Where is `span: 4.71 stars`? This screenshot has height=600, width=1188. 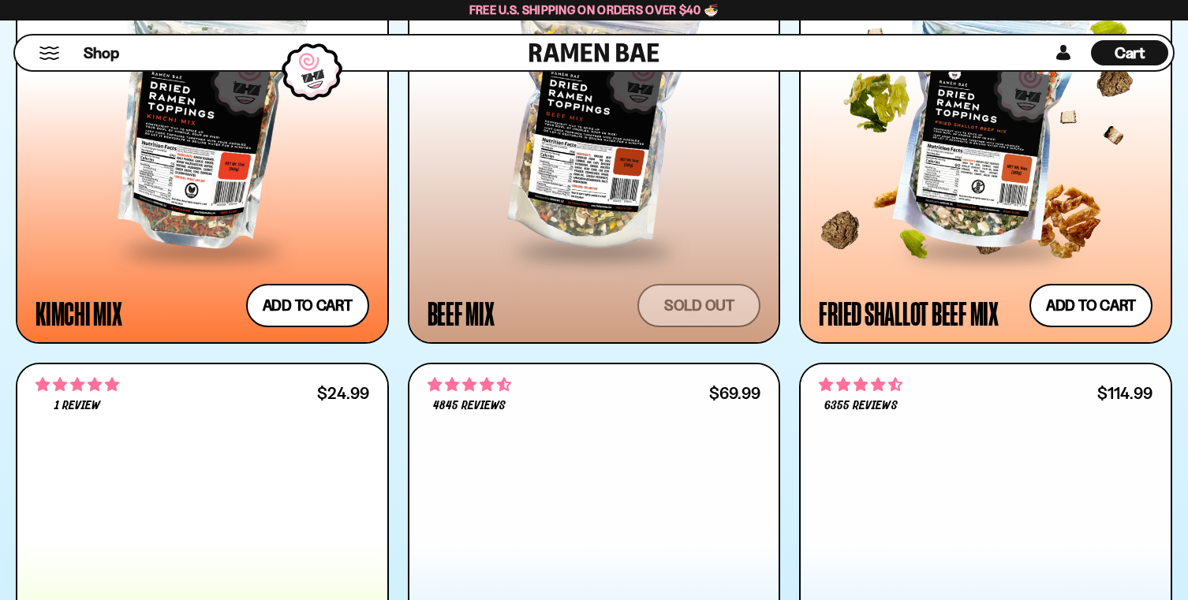 span: 4.71 stars is located at coordinates (469, 385).